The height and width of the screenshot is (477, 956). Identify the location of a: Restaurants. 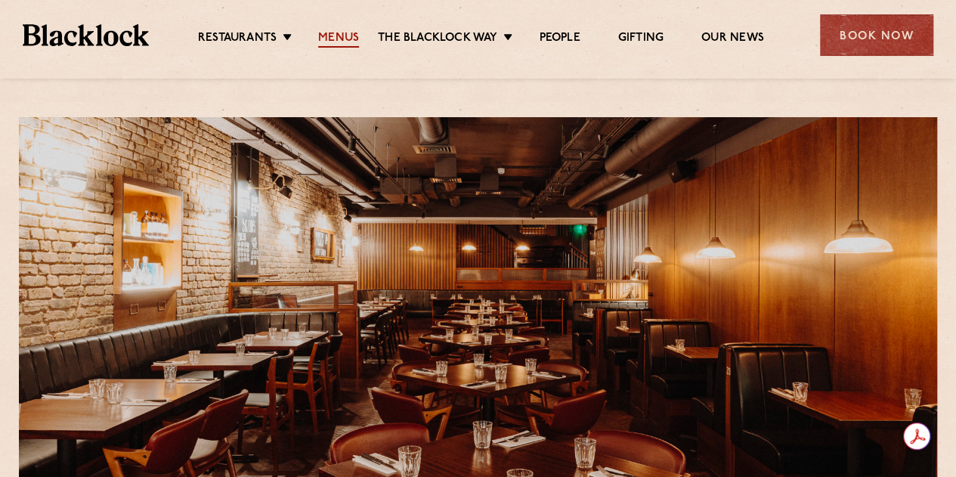
(237, 39).